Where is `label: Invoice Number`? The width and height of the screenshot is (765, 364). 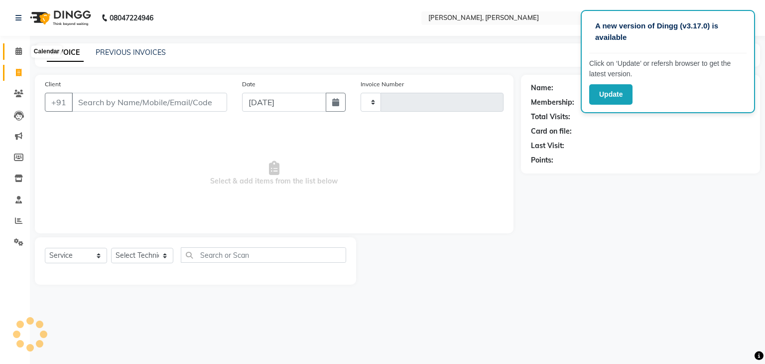
label: Invoice Number is located at coordinates (382, 84).